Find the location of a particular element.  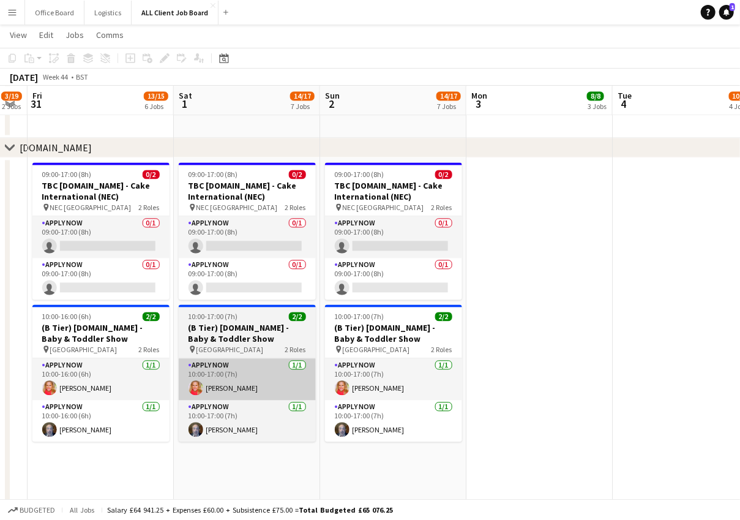

span: Week 44 is located at coordinates (56, 77).